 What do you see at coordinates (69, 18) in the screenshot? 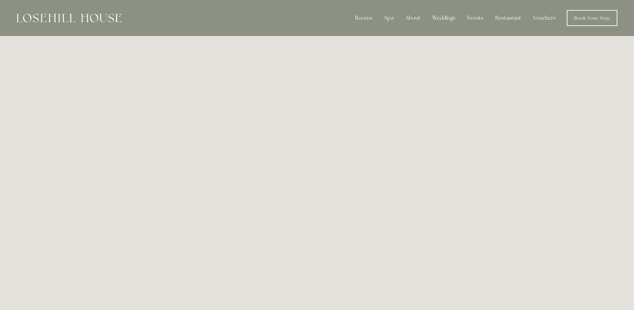
I see `img: Losehill House` at bounding box center [69, 18].